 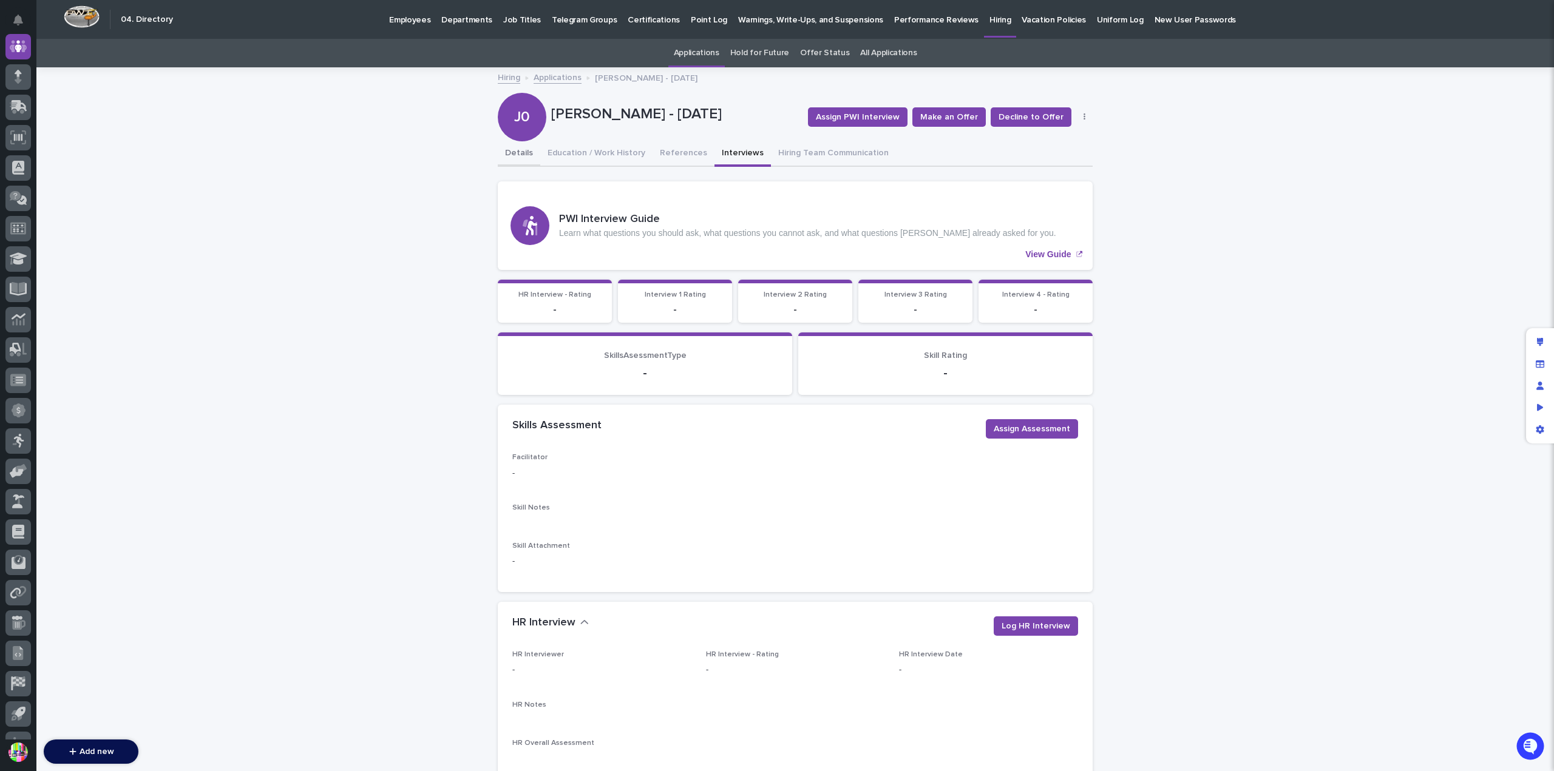 What do you see at coordinates (15, 15) in the screenshot?
I see `button: Open customer support` at bounding box center [15, 15].